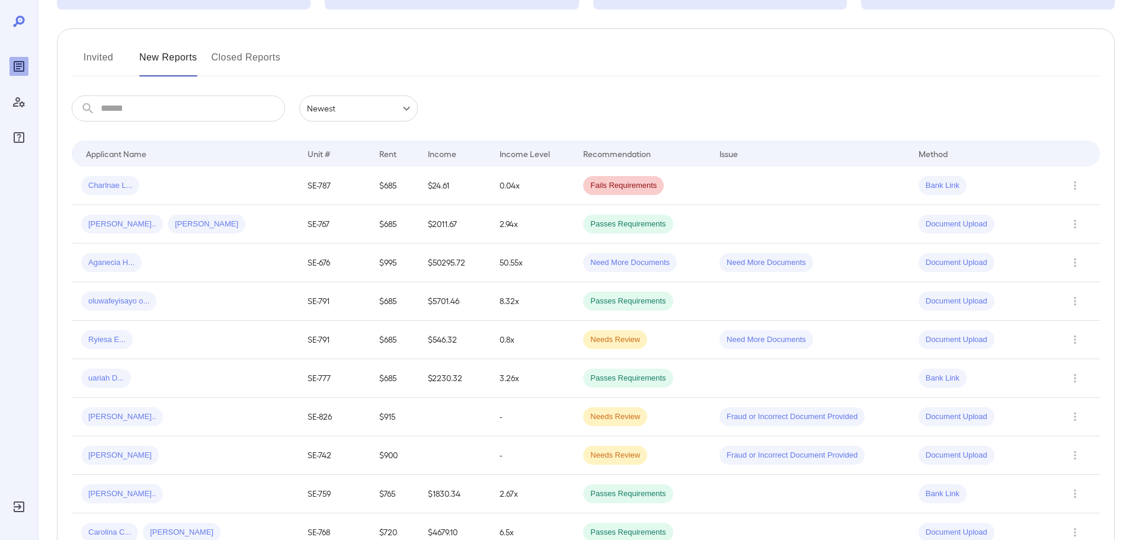  Describe the element at coordinates (532, 339) in the screenshot. I see `td: 0.8x` at that location.